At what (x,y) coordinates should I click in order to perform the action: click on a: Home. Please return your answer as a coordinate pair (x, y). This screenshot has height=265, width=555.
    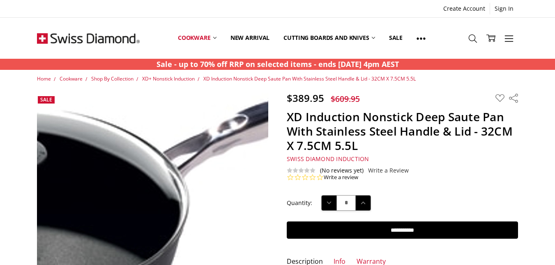
    Looking at the image, I should click on (44, 78).